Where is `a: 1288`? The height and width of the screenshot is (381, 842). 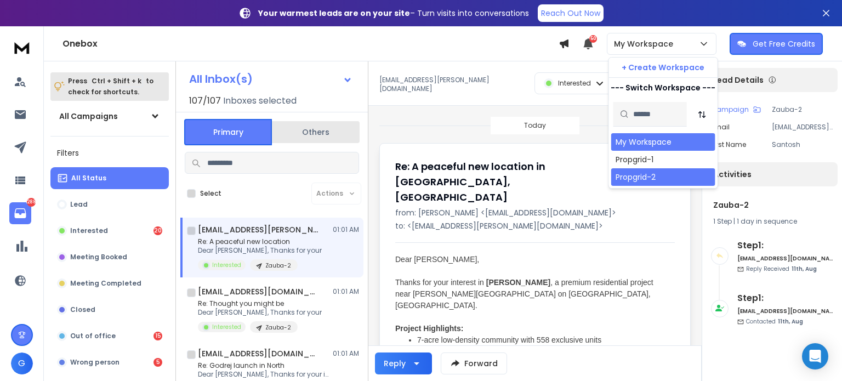 a: 1288 is located at coordinates (20, 213).